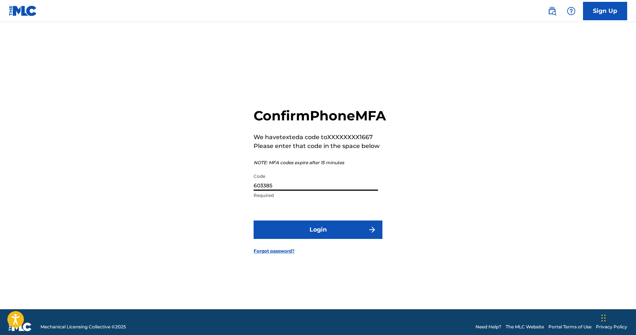 This screenshot has height=335, width=636. I want to click on div: Chat Widget, so click(617, 317).